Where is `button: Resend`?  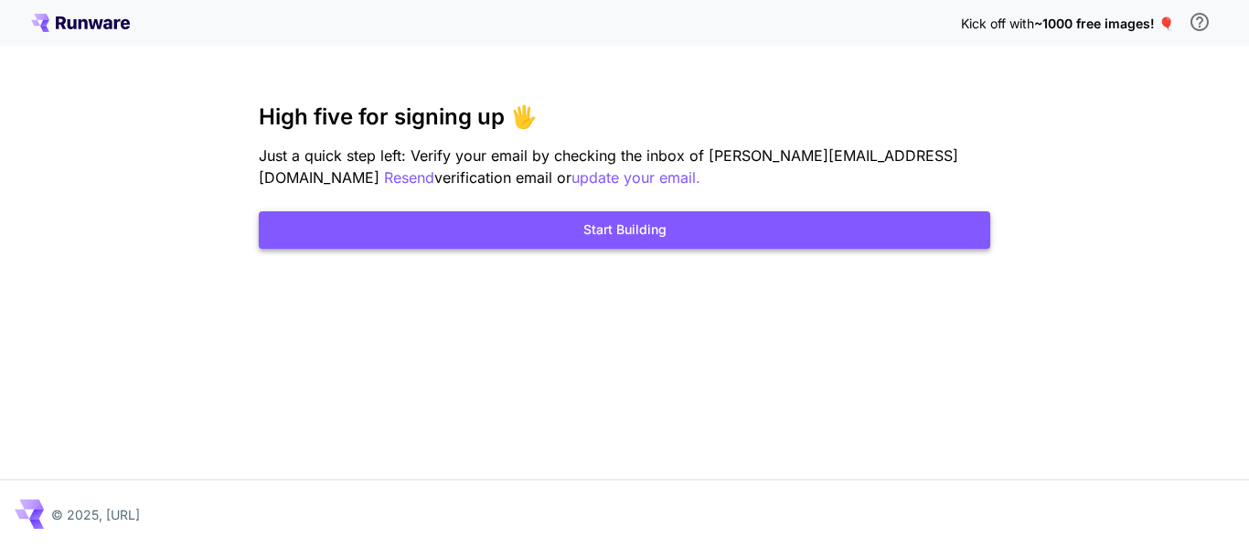 button: Resend is located at coordinates (409, 177).